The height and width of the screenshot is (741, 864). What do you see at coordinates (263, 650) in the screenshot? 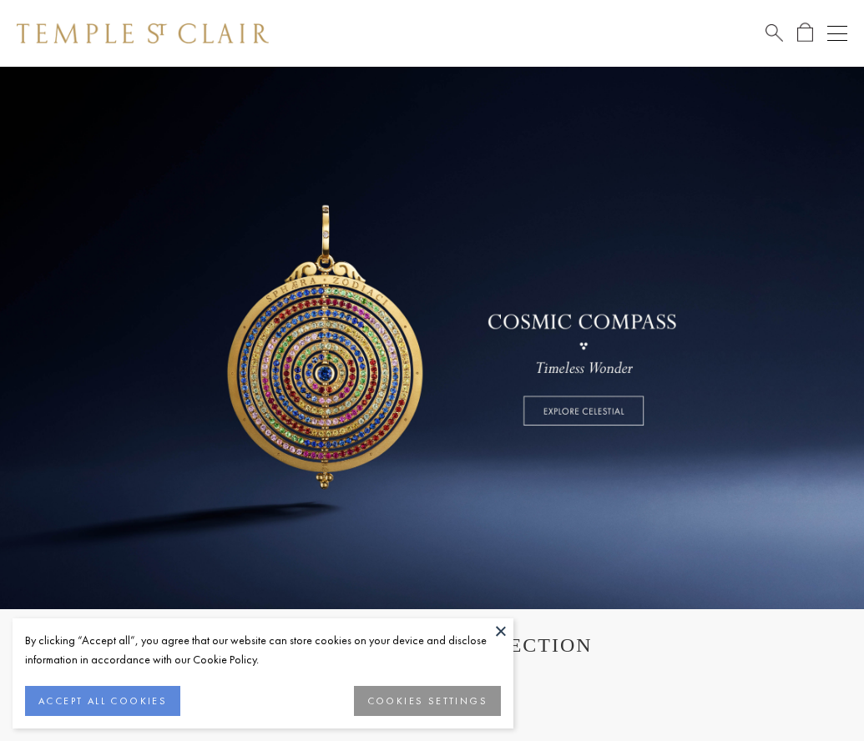
I see `div: By clicking “Accept all”, you agree that our website can store cookies on your device and disclos...` at bounding box center [263, 650].